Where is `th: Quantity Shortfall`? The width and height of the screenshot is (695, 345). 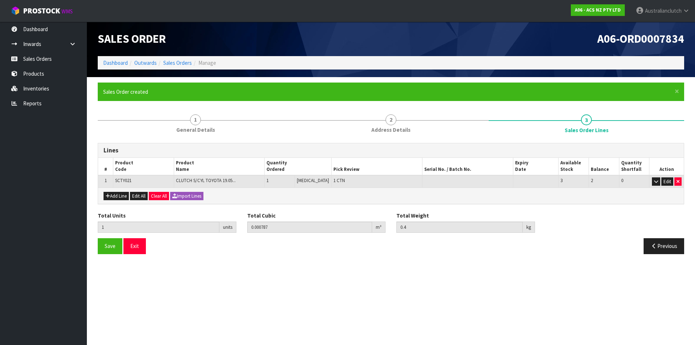 th: Quantity Shortfall is located at coordinates (634, 167).